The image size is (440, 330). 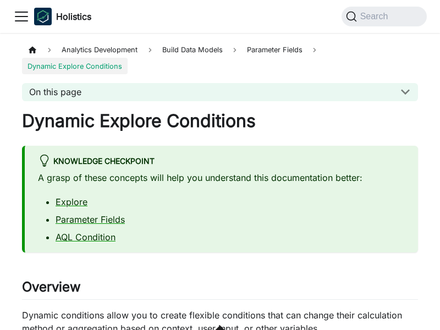 What do you see at coordinates (32, 49) in the screenshot?
I see `a: Home page` at bounding box center [32, 49].